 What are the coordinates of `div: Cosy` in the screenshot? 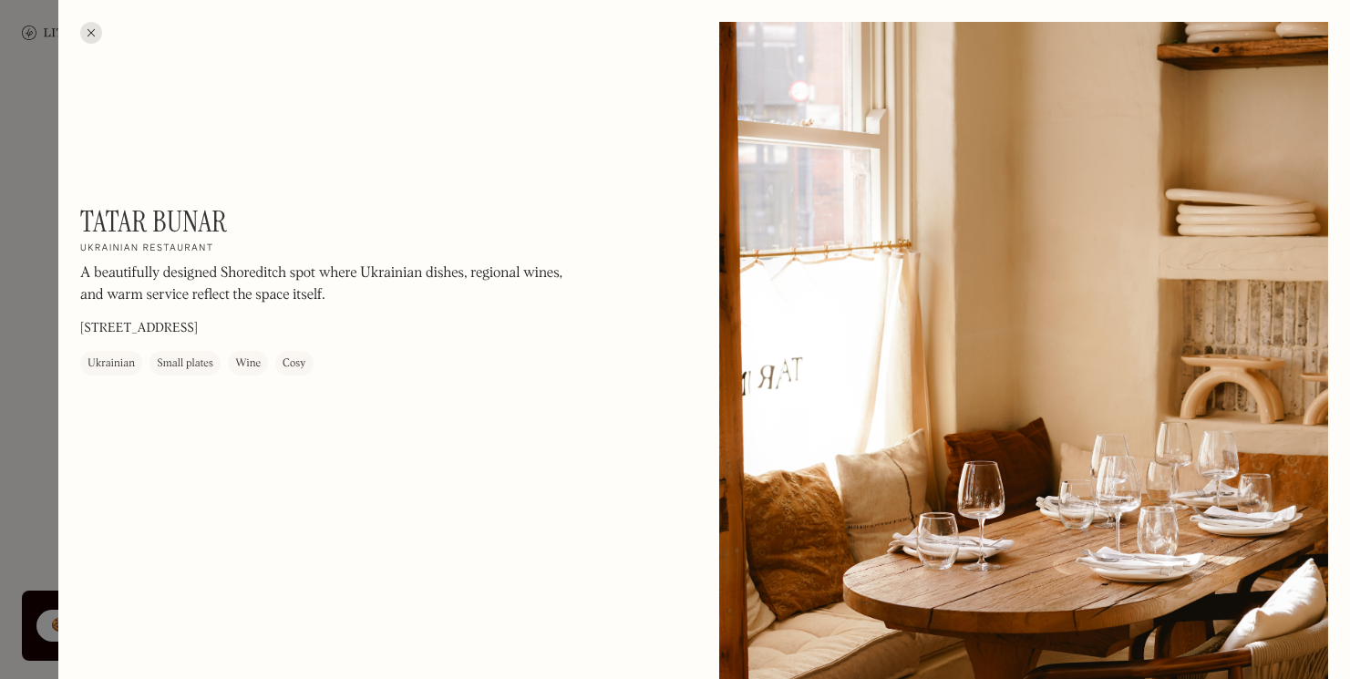 It's located at (294, 364).